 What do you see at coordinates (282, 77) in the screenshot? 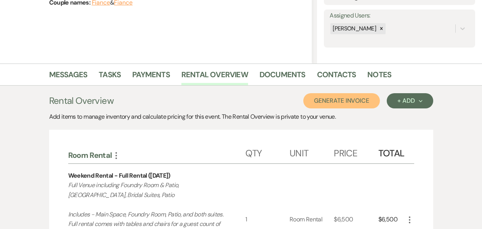
I see `a: Documents` at bounding box center [282, 77].